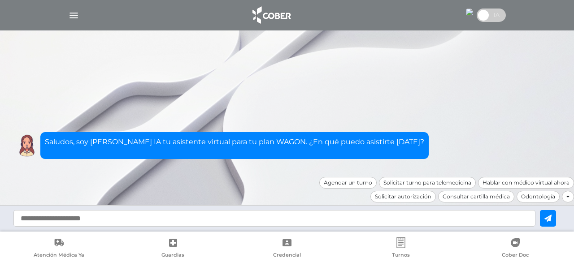 The image size is (574, 262). I want to click on span: Turnos, so click(401, 256).